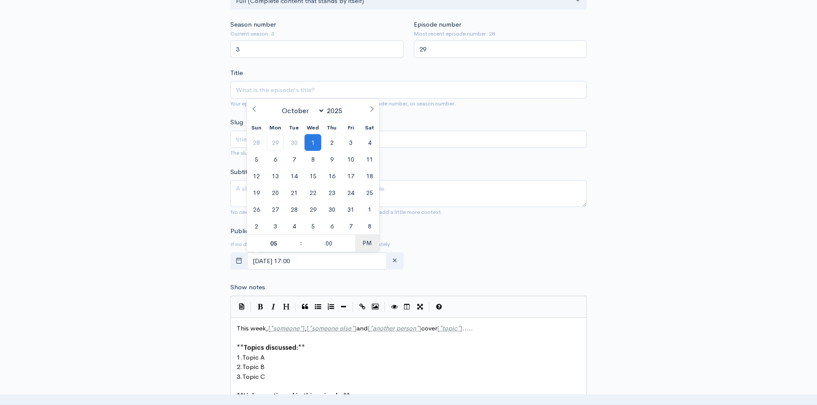  I want to click on input: Hour, so click(273, 244).